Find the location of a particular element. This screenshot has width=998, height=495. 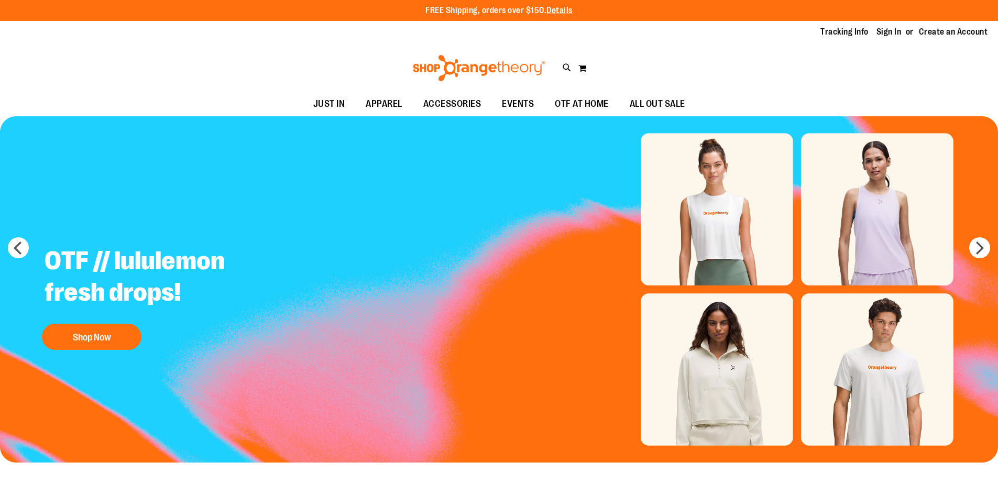

span: ALL OUT SALE is located at coordinates (657, 104).